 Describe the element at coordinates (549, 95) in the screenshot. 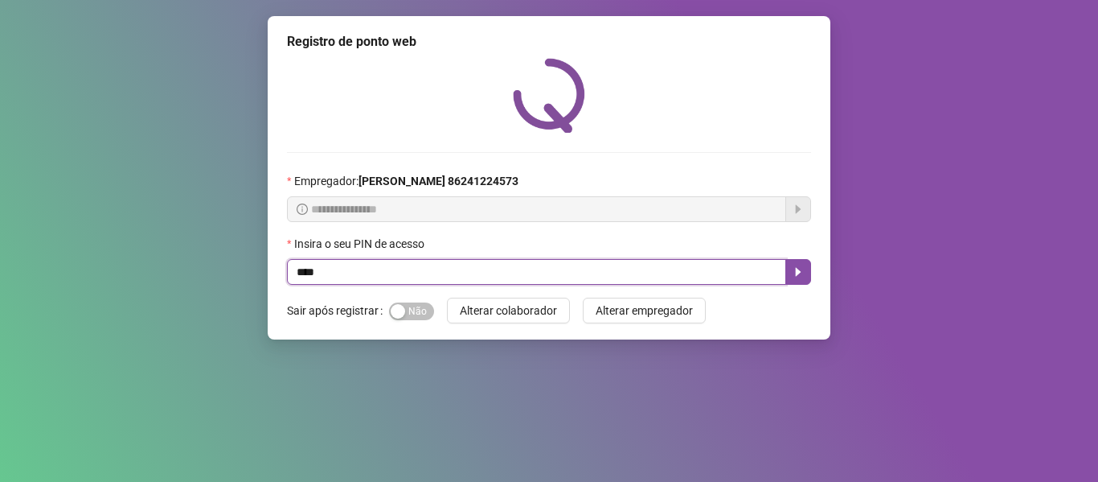

I see `img: QRPoint` at that location.